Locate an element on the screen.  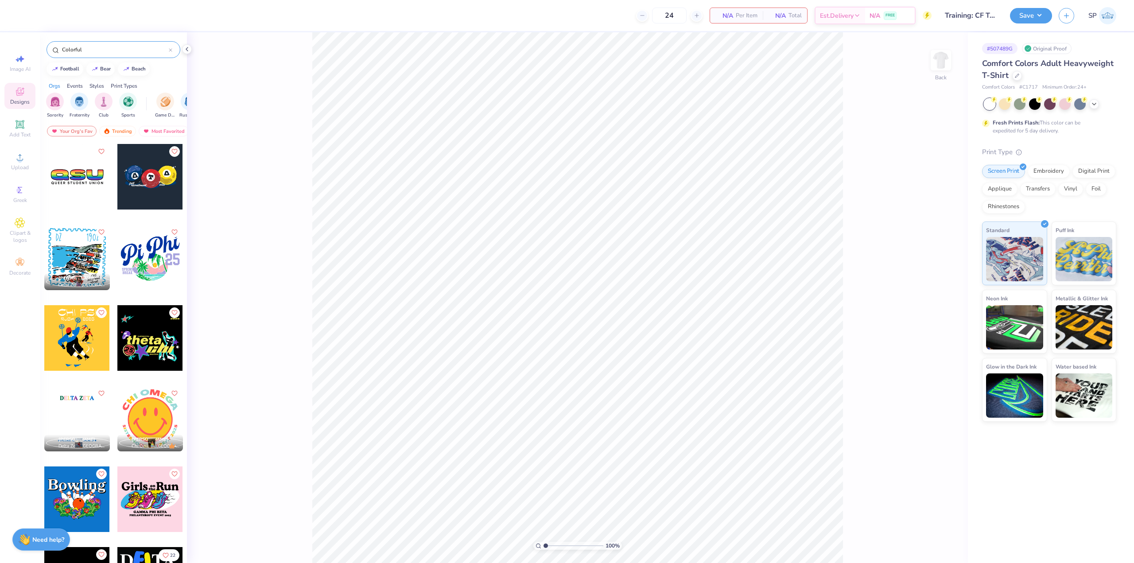
span: Metallic & Glitter Ink is located at coordinates (1082, 298).